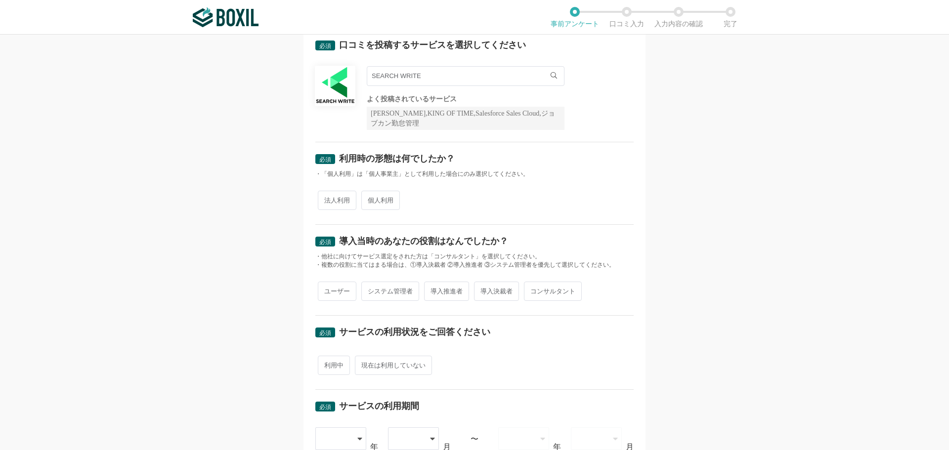 This screenshot has height=450, width=949. What do you see at coordinates (337, 200) in the screenshot?
I see `span: 法人利用` at bounding box center [337, 200].